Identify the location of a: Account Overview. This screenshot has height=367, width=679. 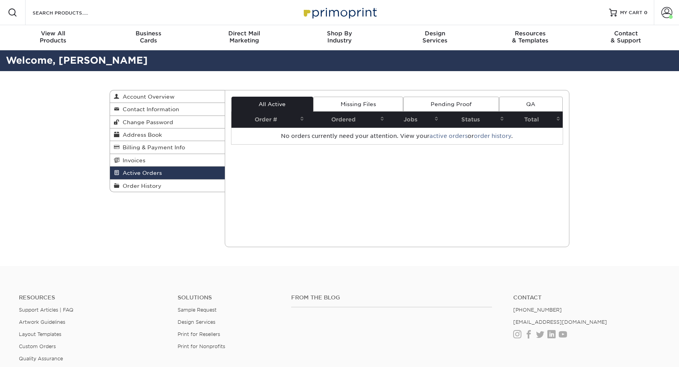
(167, 97).